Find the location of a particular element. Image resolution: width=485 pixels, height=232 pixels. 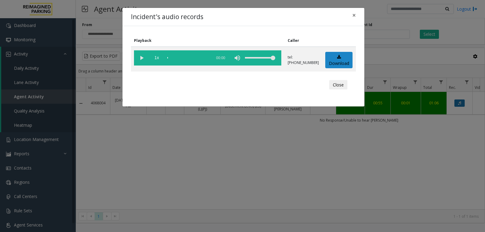

div: scrub bar is located at coordinates (188, 58).